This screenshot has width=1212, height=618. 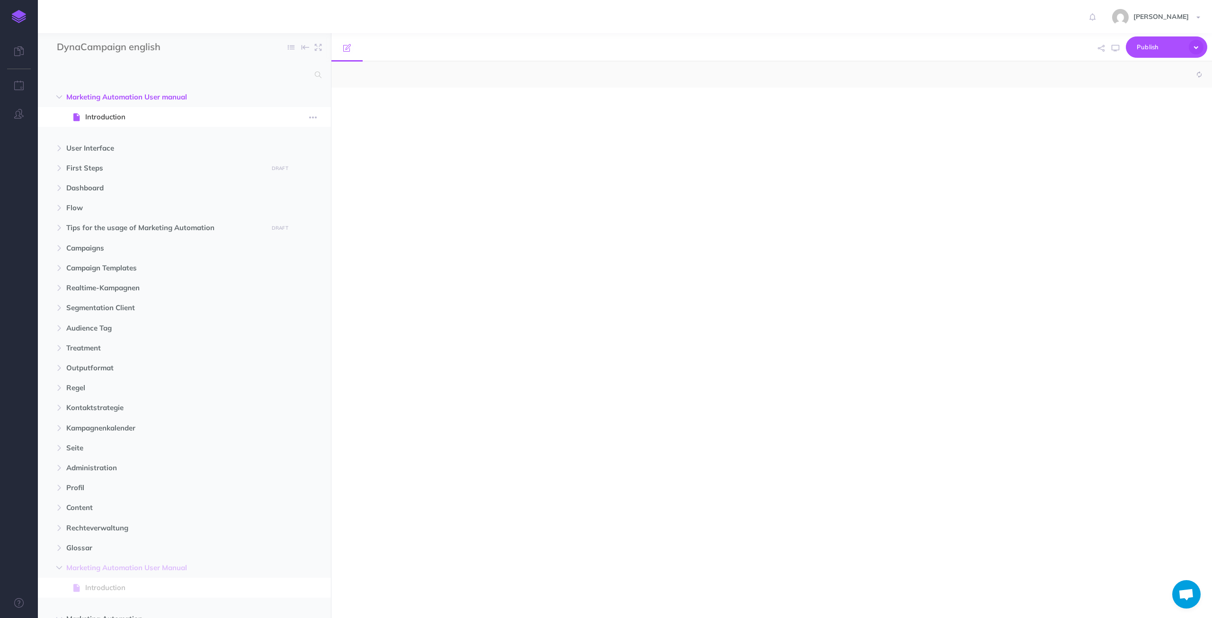 I want to click on span: User Interface, so click(x=164, y=148).